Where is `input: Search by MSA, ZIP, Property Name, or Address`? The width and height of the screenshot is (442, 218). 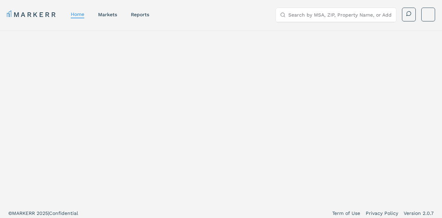
input: Search by MSA, ZIP, Property Name, or Address is located at coordinates (340, 15).